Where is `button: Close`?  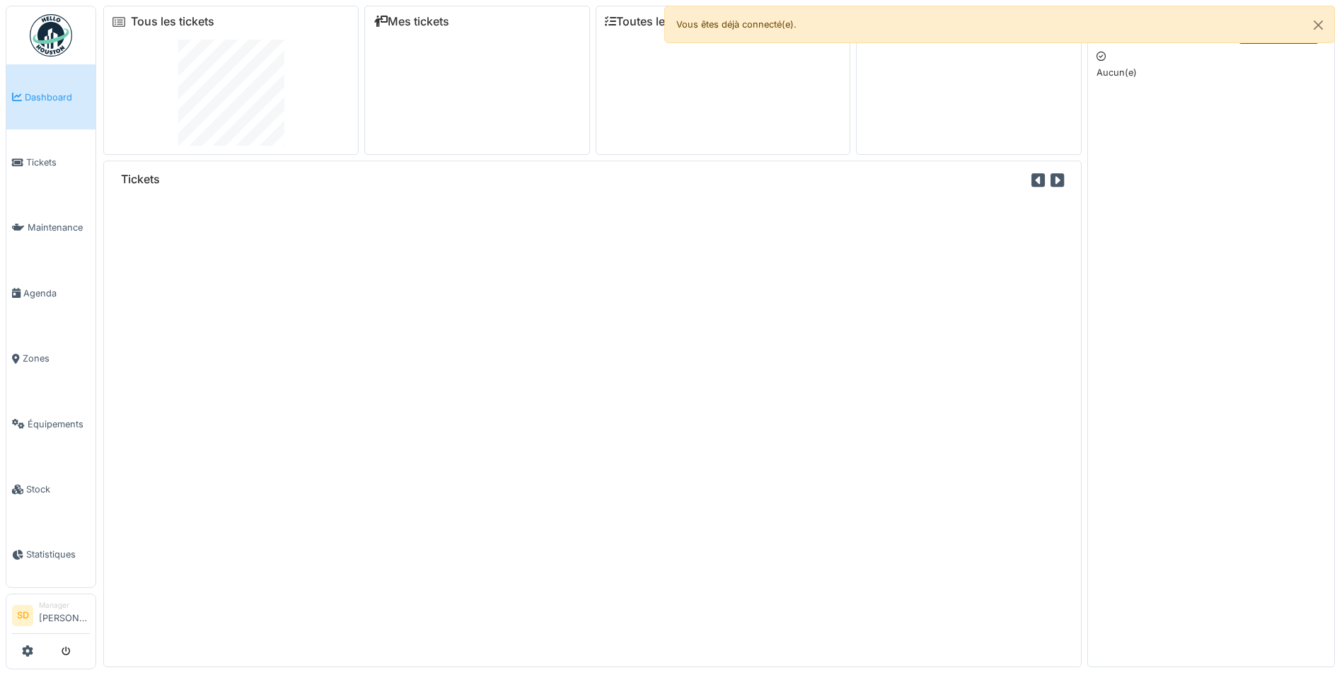 button: Close is located at coordinates (1318, 25).